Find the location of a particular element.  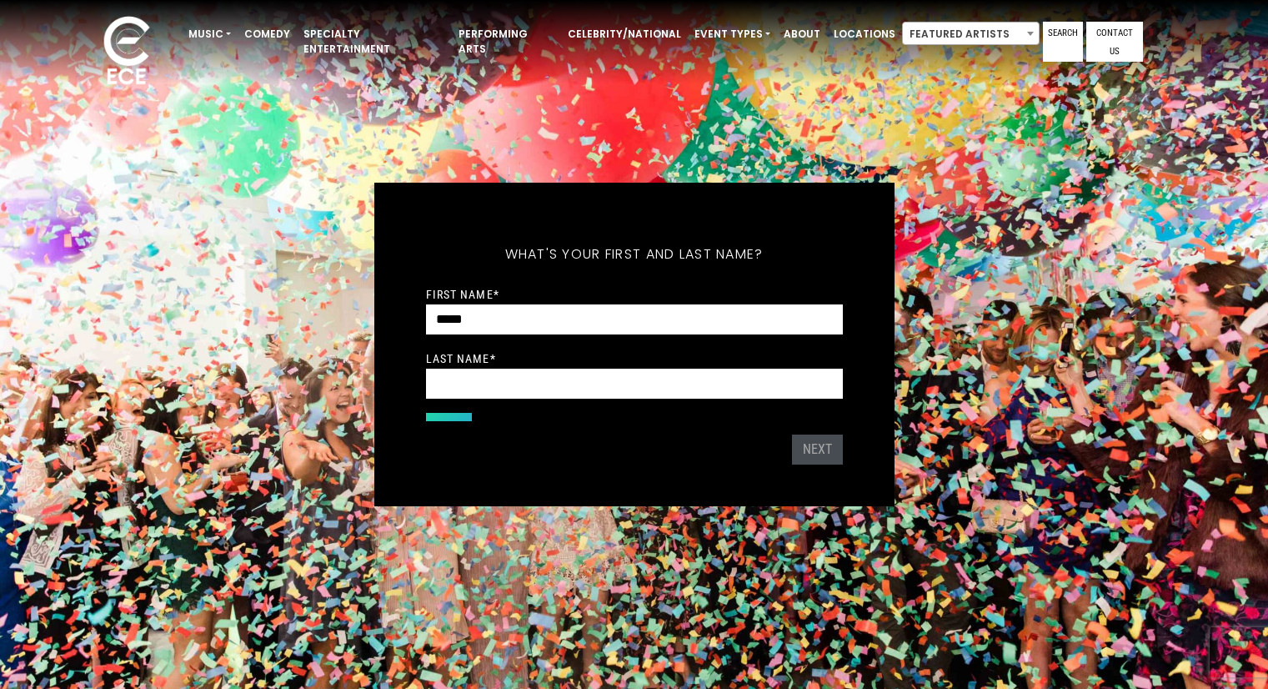

a: Specialty Entertainment is located at coordinates (374, 42).